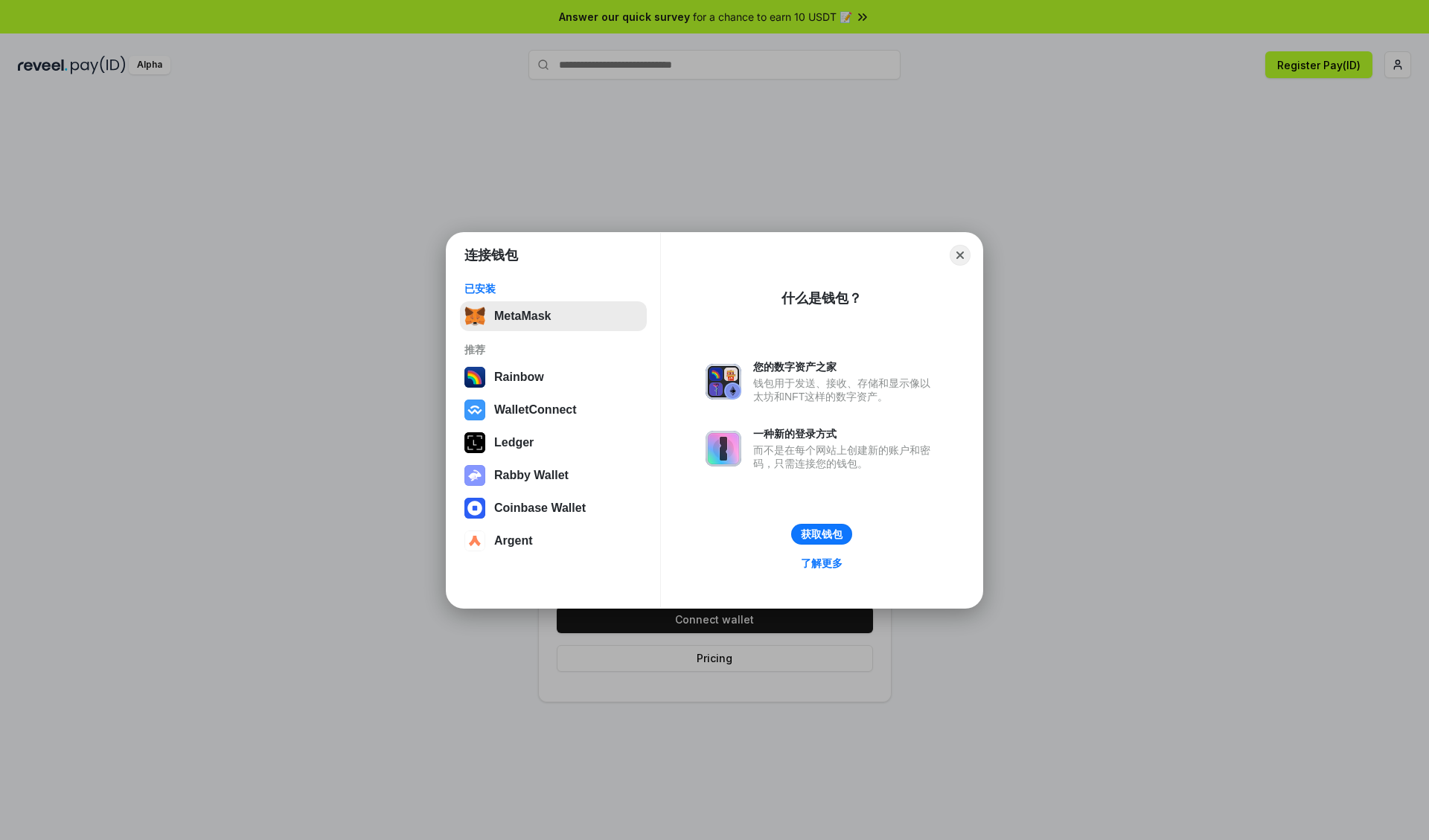 This screenshot has width=1429, height=840. I want to click on button: Rabby Wallet, so click(553, 475).